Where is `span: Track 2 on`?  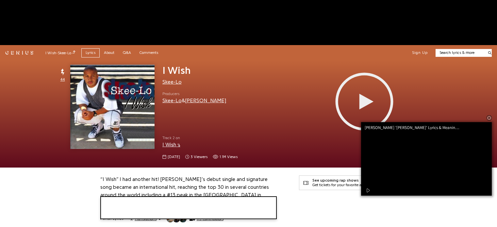
span: Track 2 on is located at coordinates (226, 138).